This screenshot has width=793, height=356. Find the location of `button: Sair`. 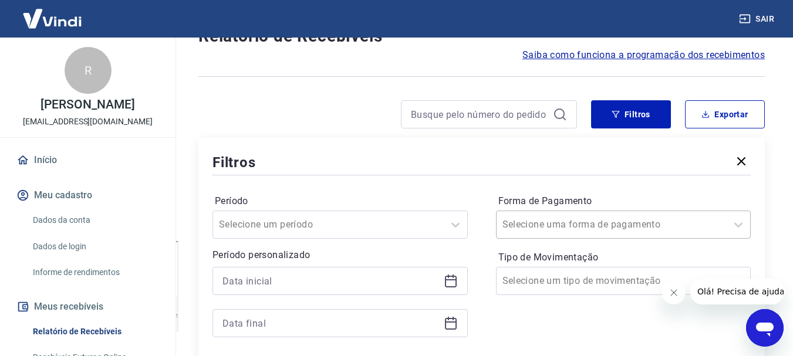

button: Sair is located at coordinates (758, 19).